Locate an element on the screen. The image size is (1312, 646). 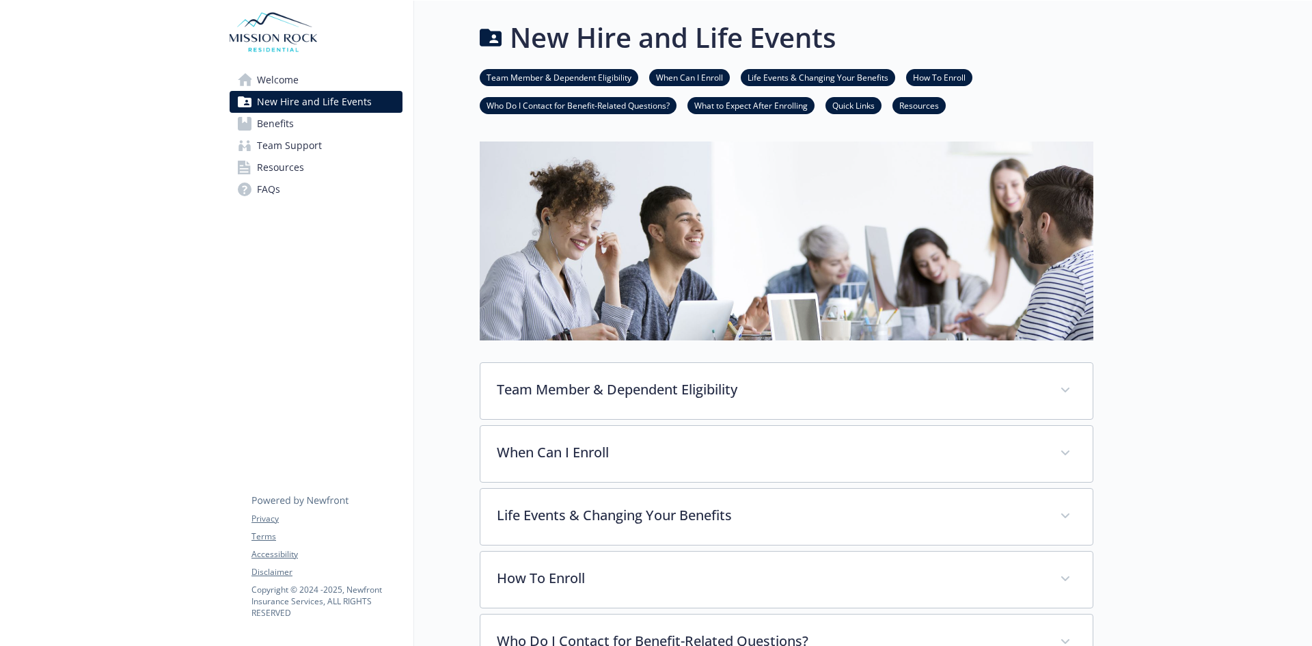
a: Team Member & Dependent Eligibility is located at coordinates (559, 77).